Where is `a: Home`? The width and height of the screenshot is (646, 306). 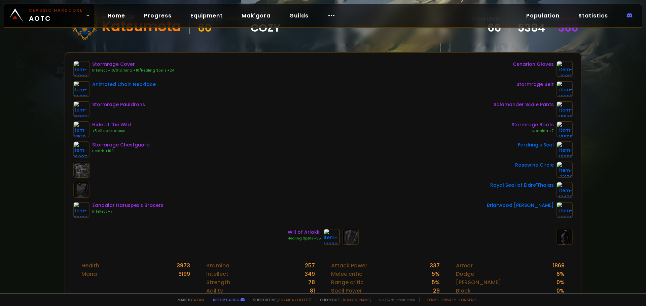 a: Home is located at coordinates (116, 15).